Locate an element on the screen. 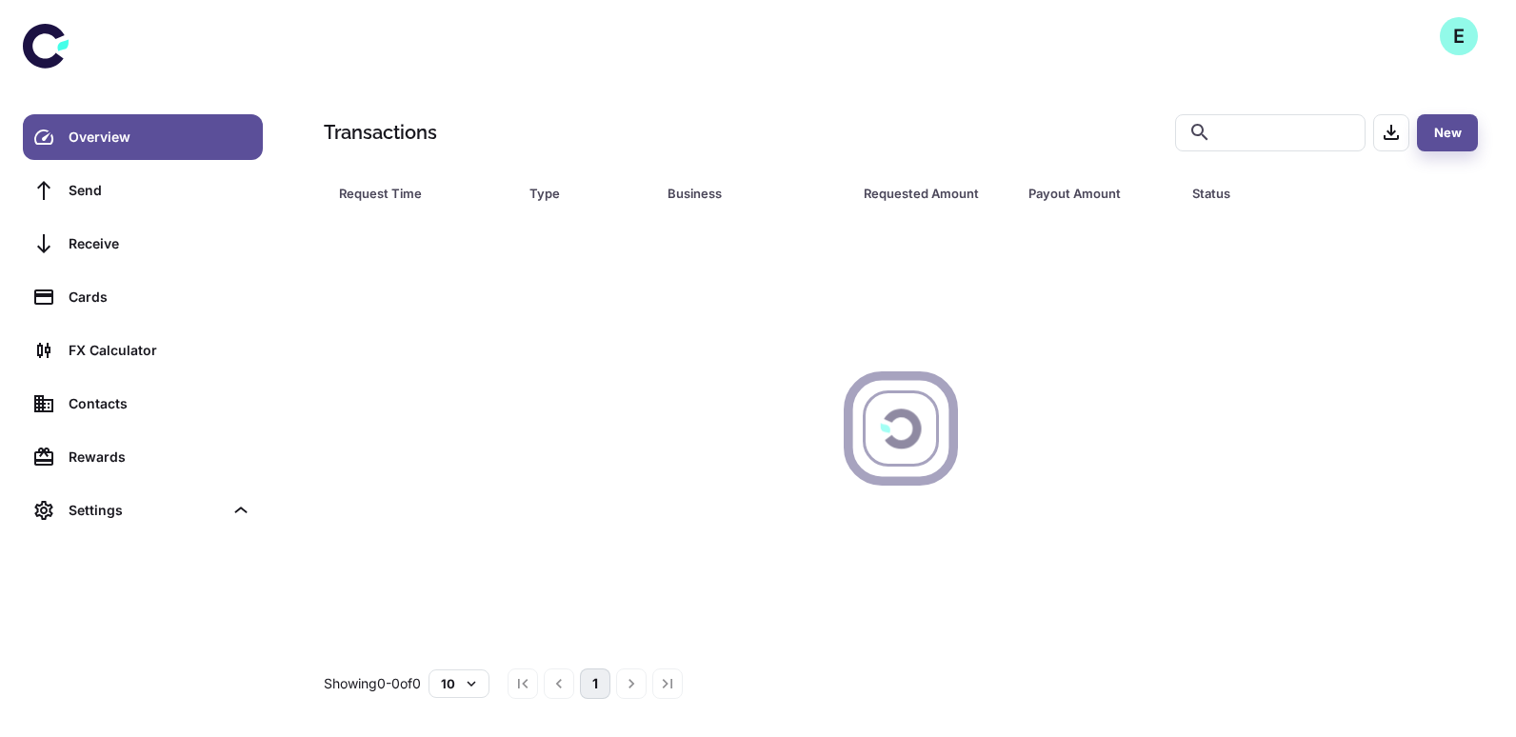 The width and height of the screenshot is (1516, 737). button: 10 is located at coordinates (459, 684).